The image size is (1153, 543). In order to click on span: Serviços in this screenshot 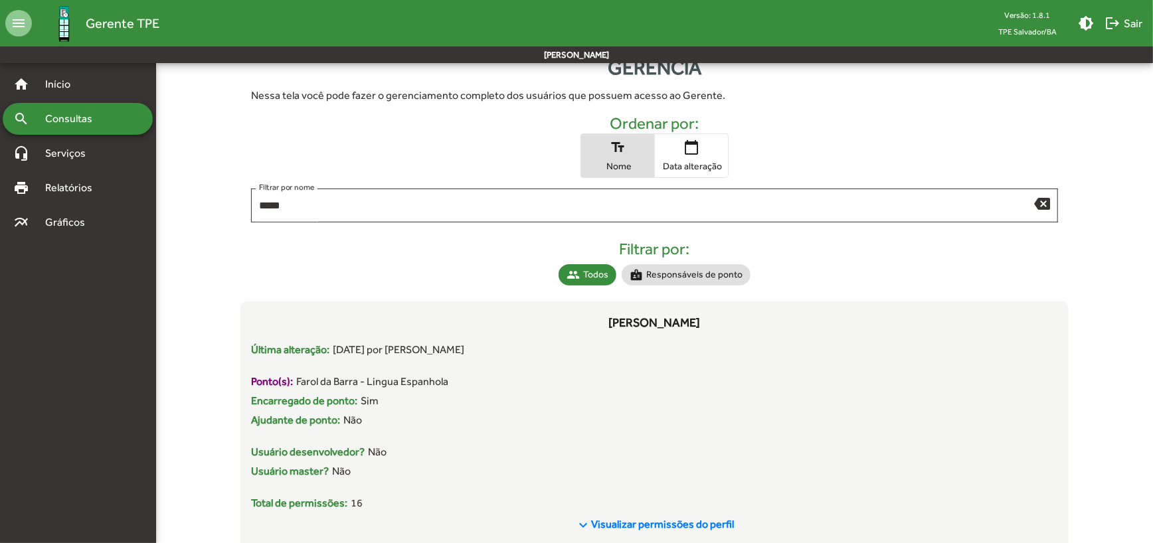, I will do `click(70, 153)`.